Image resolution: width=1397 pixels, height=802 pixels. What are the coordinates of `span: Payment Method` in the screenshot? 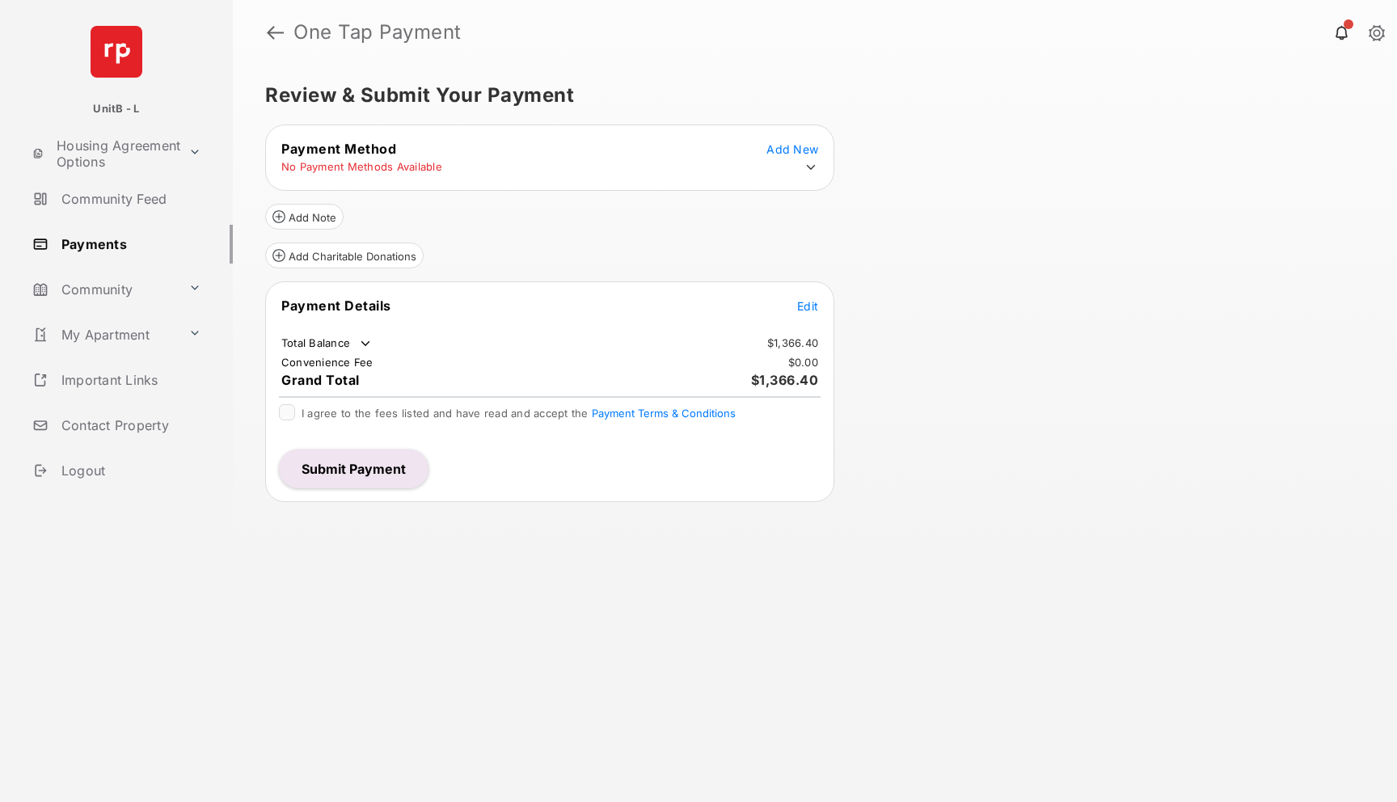 It's located at (339, 149).